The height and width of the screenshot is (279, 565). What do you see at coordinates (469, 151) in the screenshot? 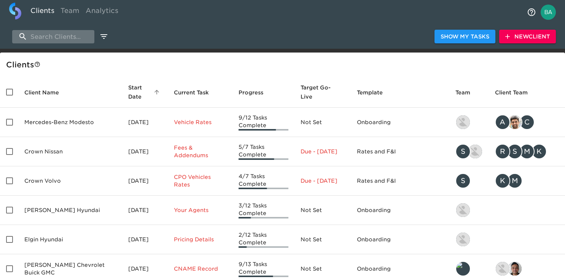
I see `div: savannah@roadster.com, austin@roadster.com` at bounding box center [469, 151].